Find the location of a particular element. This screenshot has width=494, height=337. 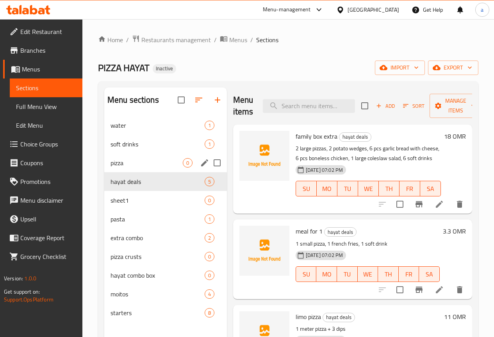

div: Inactive is located at coordinates (164, 69).